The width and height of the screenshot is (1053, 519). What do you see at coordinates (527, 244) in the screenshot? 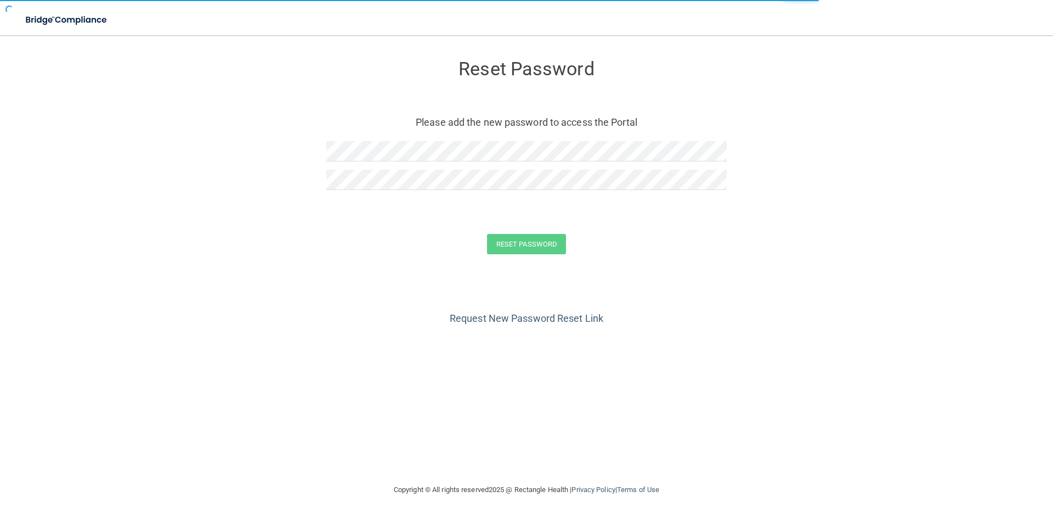
I see `button: Reset Password` at bounding box center [527, 244].